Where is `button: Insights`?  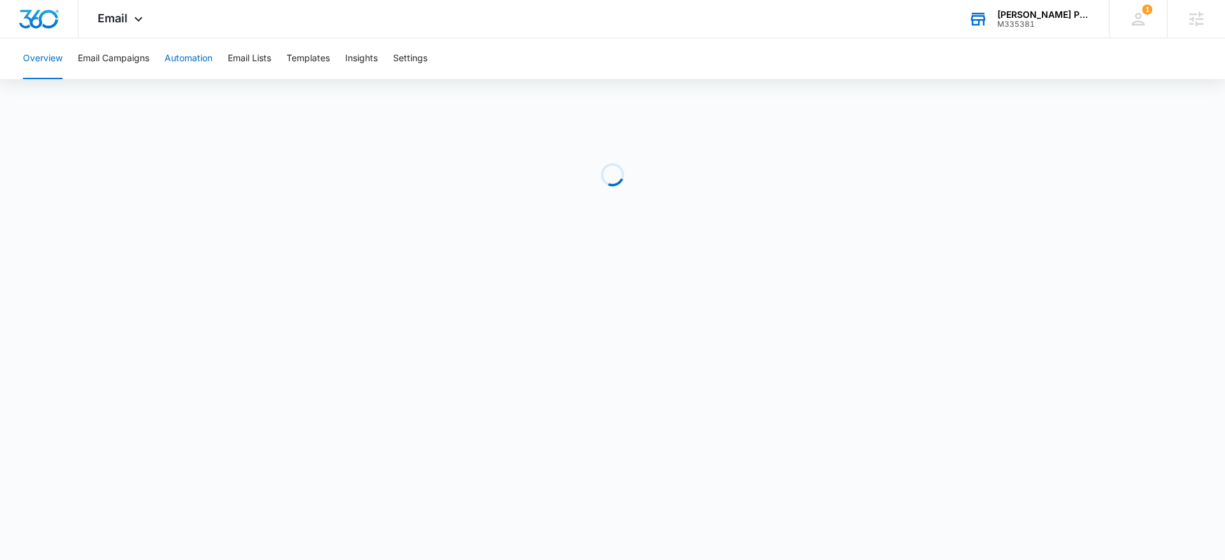 button: Insights is located at coordinates (361, 59).